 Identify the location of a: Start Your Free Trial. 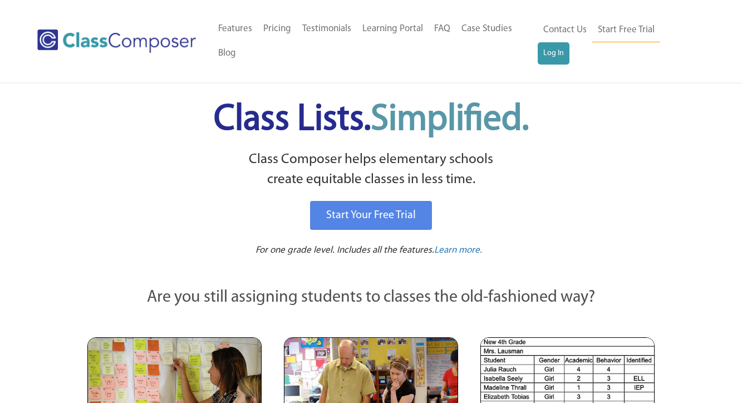
(371, 215).